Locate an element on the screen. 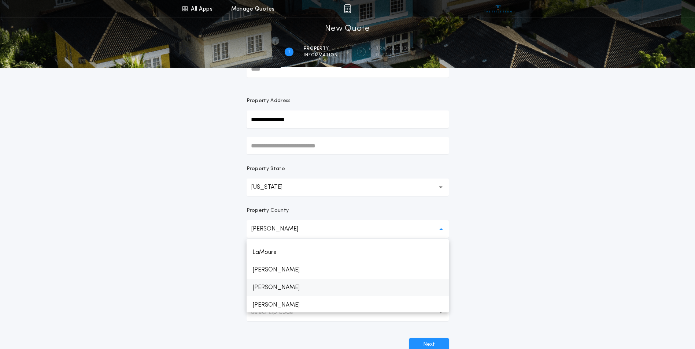  img: img is located at coordinates (347, 9).